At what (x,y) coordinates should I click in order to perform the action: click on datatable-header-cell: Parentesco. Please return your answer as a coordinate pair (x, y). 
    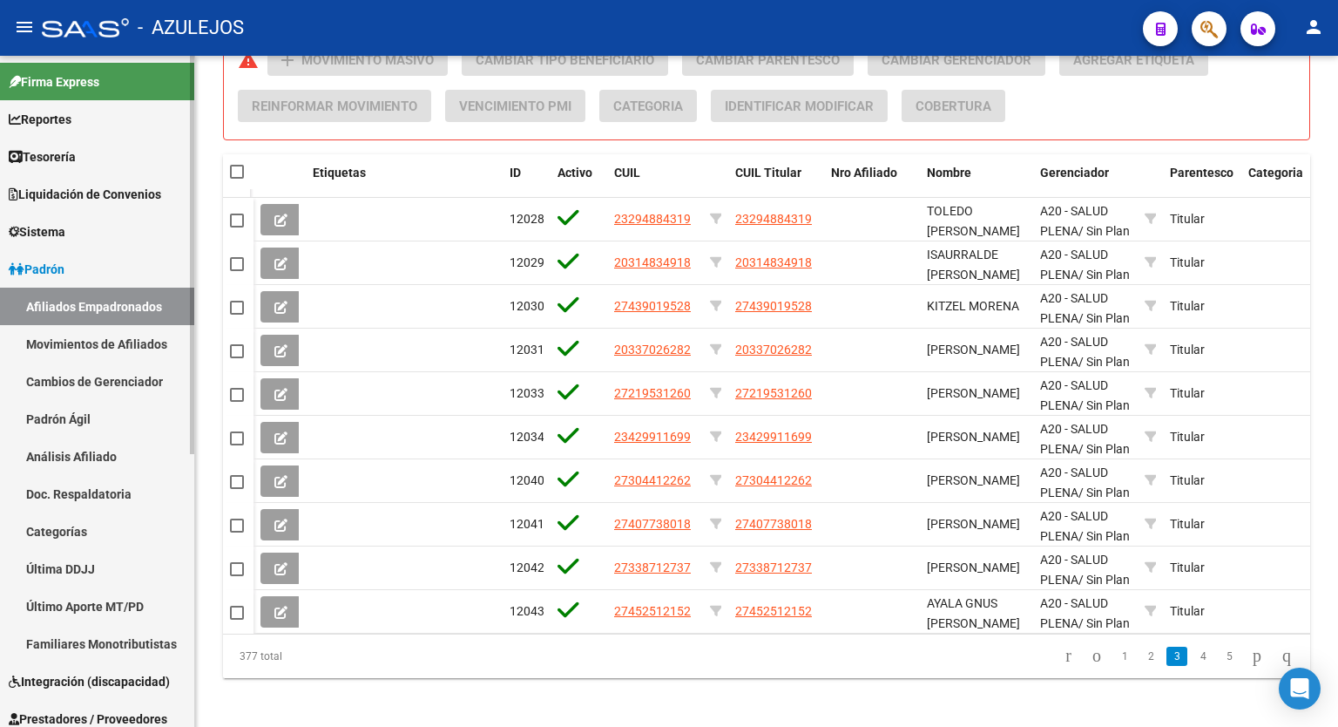
    Looking at the image, I should click on (1202, 183).